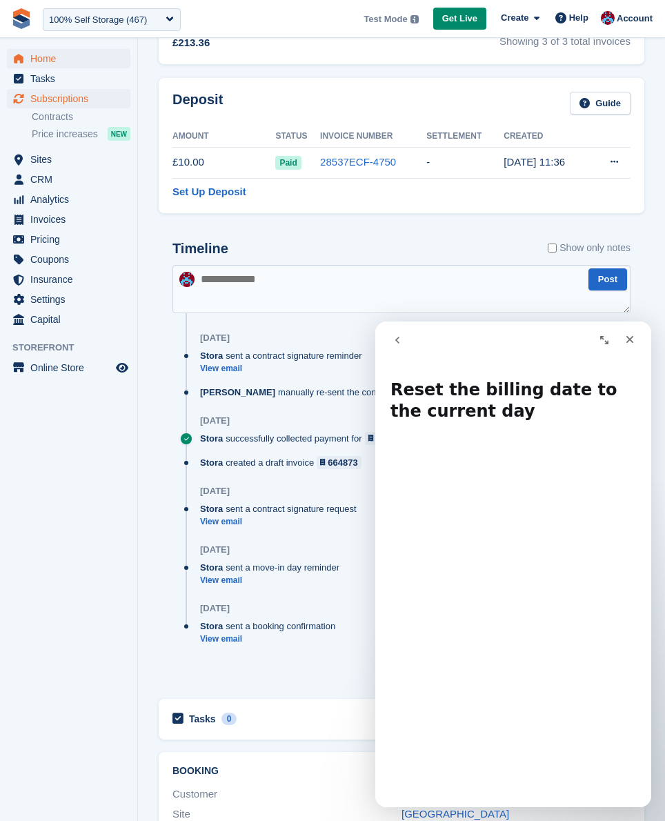  What do you see at coordinates (288, 163) in the screenshot?
I see `span: Paid` at bounding box center [288, 163].